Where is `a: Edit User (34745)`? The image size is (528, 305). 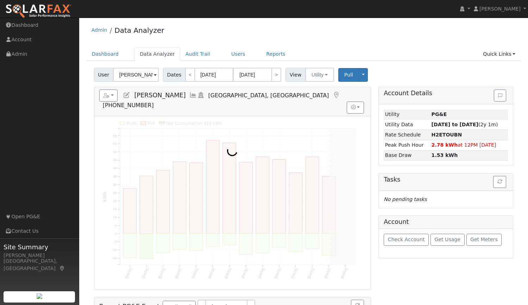 a: Edit User (34745) is located at coordinates (127, 95).